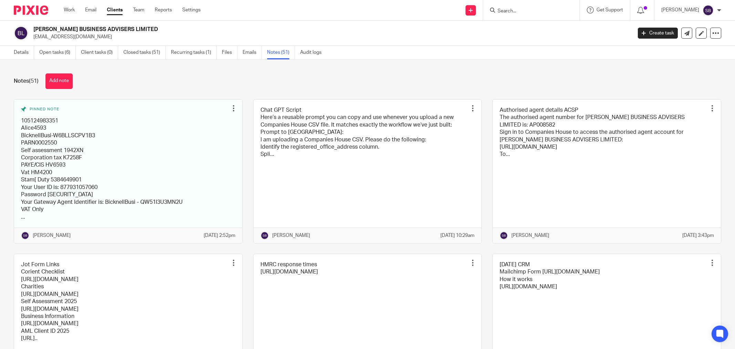 The height and width of the screenshot is (349, 735). I want to click on a: Work, so click(69, 10).